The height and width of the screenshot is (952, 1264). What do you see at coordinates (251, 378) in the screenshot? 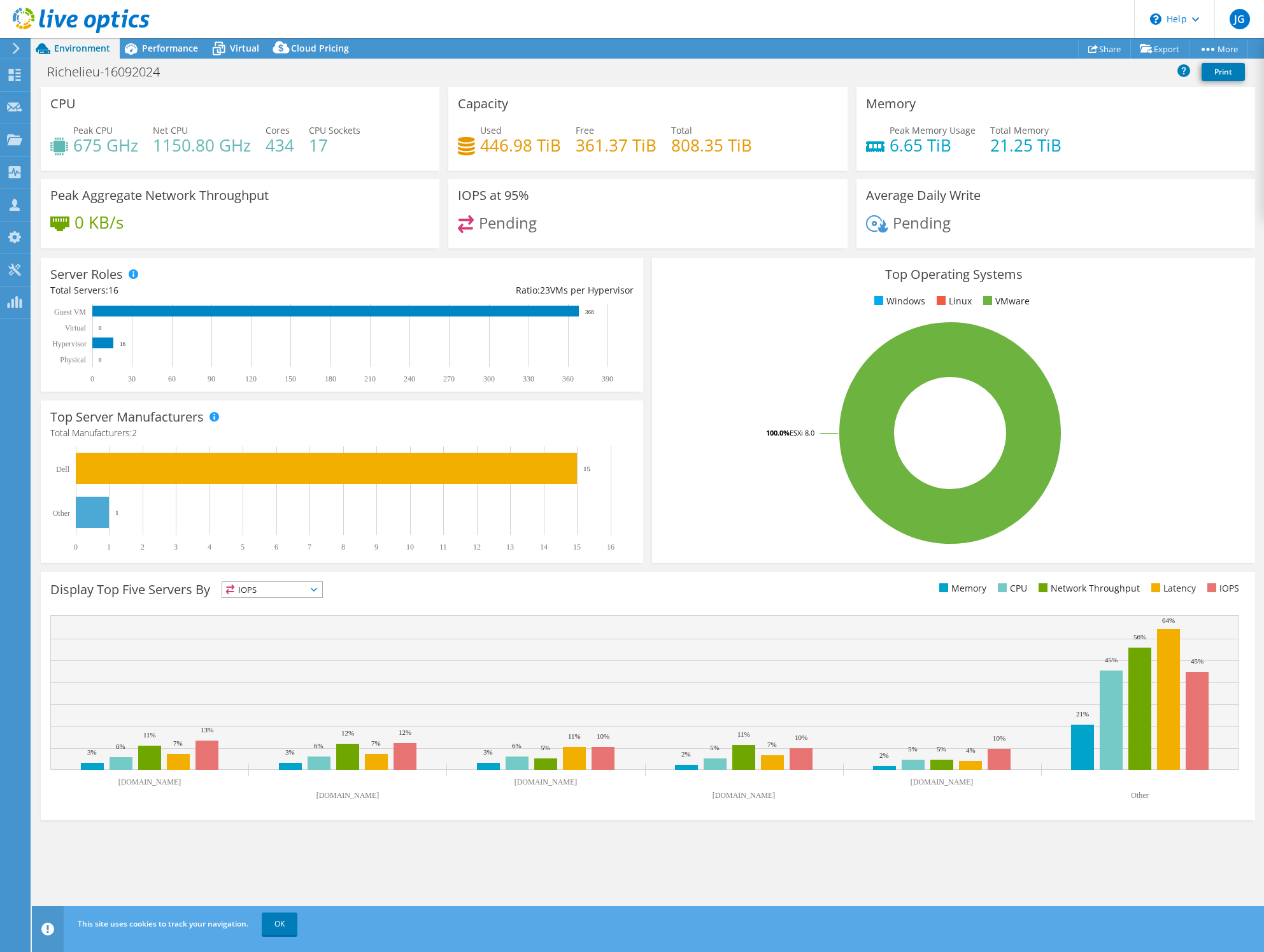
I see `text: 120` at bounding box center [251, 378].